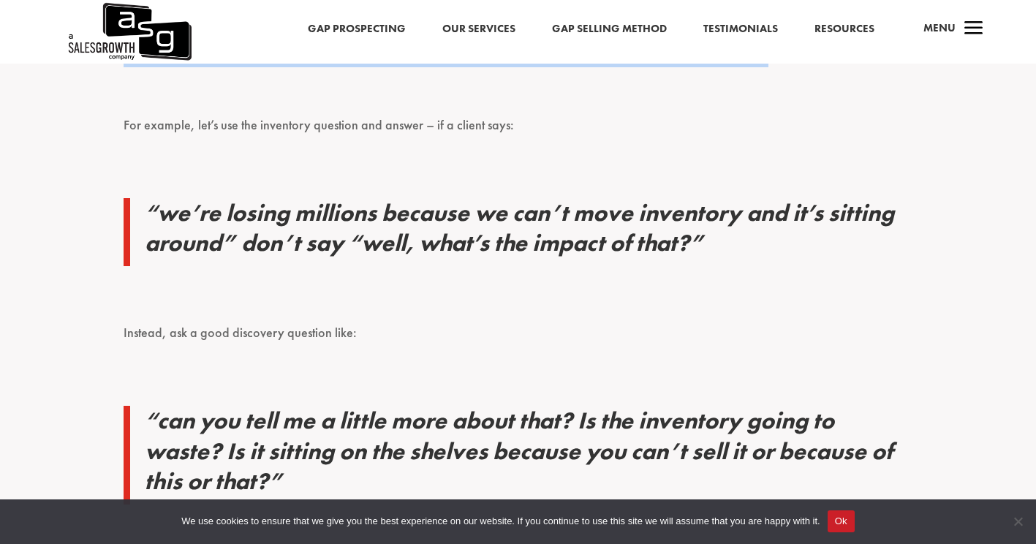  What do you see at coordinates (841, 521) in the screenshot?
I see `button: Ok` at bounding box center [841, 521].